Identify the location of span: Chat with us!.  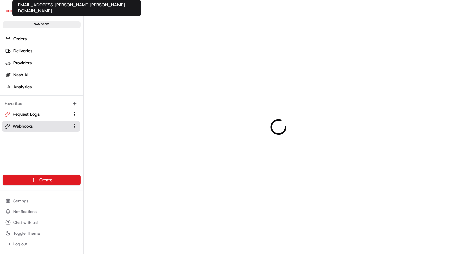
(25, 222).